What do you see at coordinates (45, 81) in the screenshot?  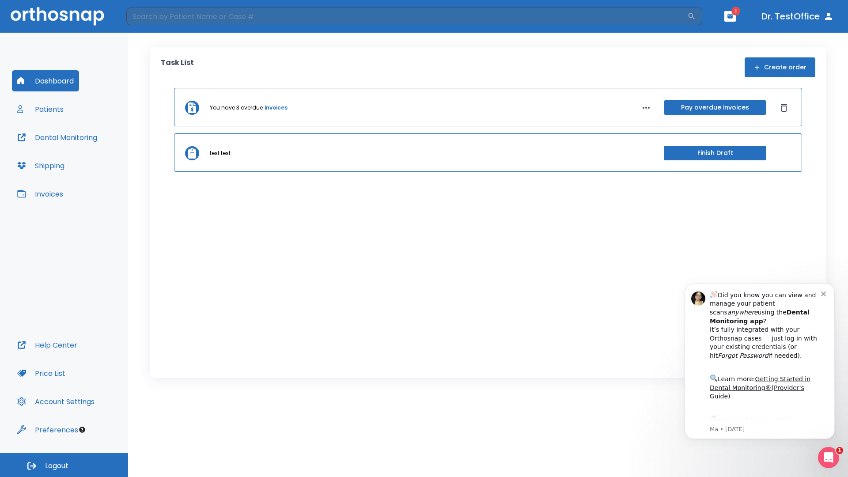 I see `a: Dashboard` at bounding box center [45, 81].